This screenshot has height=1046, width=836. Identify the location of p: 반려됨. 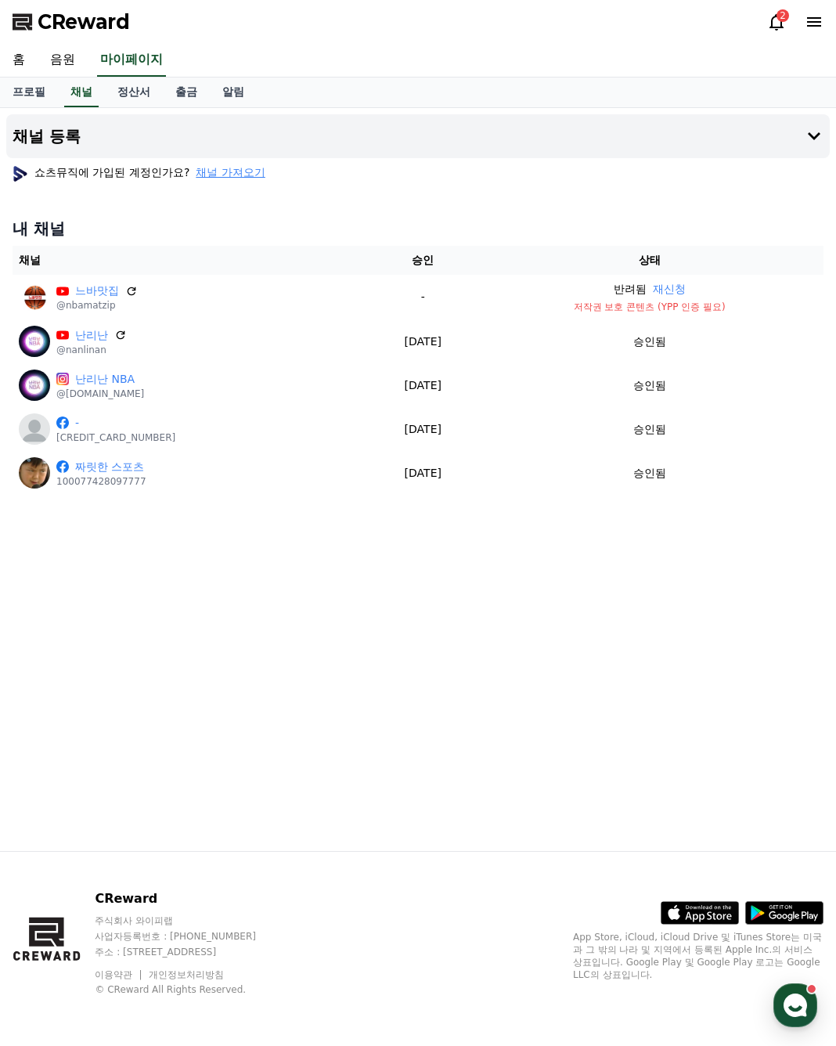
(630, 289).